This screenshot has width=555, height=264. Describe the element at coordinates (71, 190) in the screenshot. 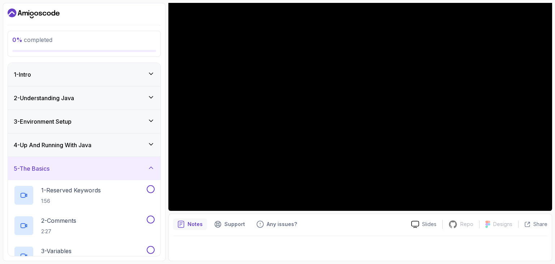

I see `p: 1 - Reserved Keywords` at that location.